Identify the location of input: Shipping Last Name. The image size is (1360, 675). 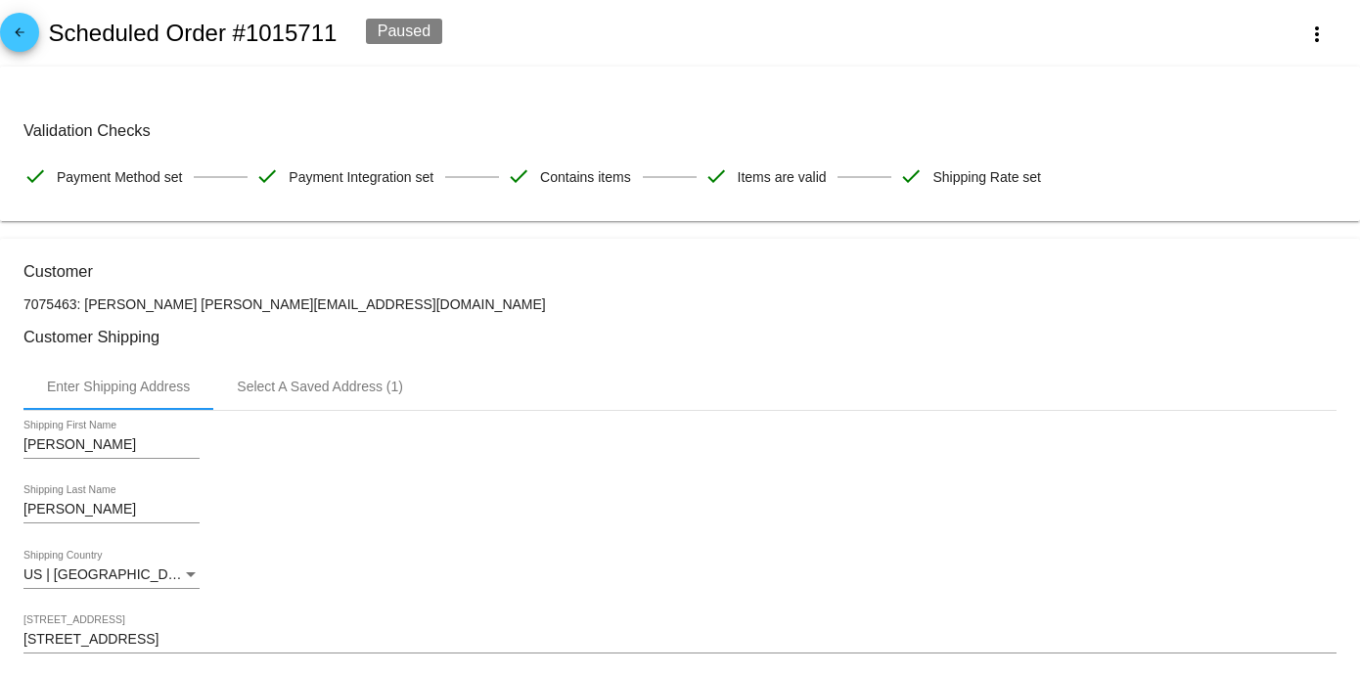
(112, 510).